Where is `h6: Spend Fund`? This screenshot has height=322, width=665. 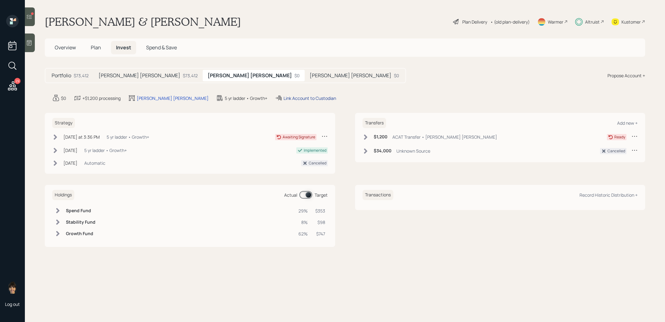 h6: Spend Fund is located at coordinates (80, 211).